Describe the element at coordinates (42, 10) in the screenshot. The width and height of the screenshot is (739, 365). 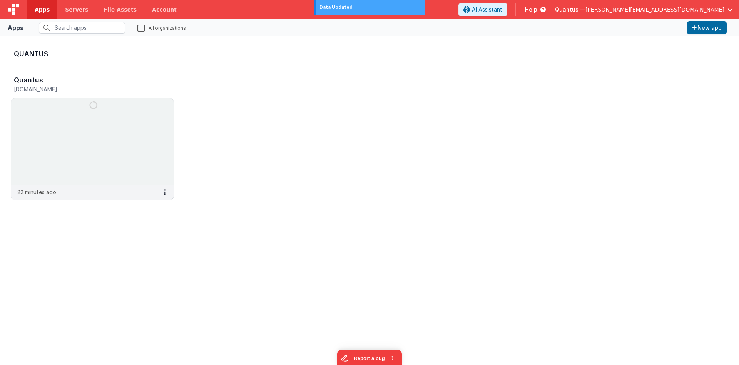
I see `span: Apps` at that location.